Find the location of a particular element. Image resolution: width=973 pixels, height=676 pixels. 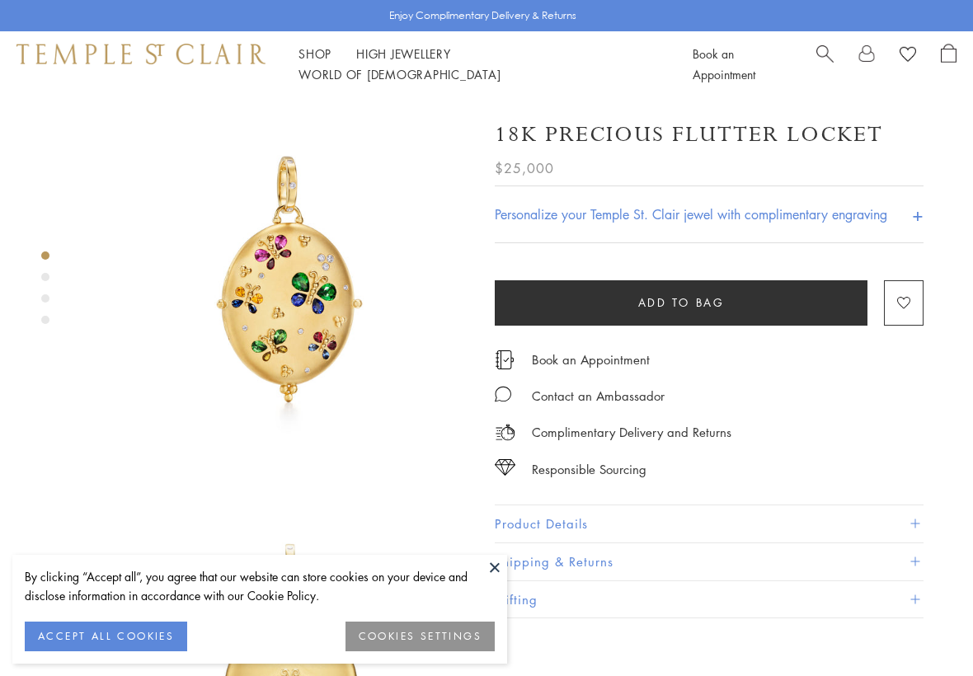

button: Gifting is located at coordinates (709, 599).